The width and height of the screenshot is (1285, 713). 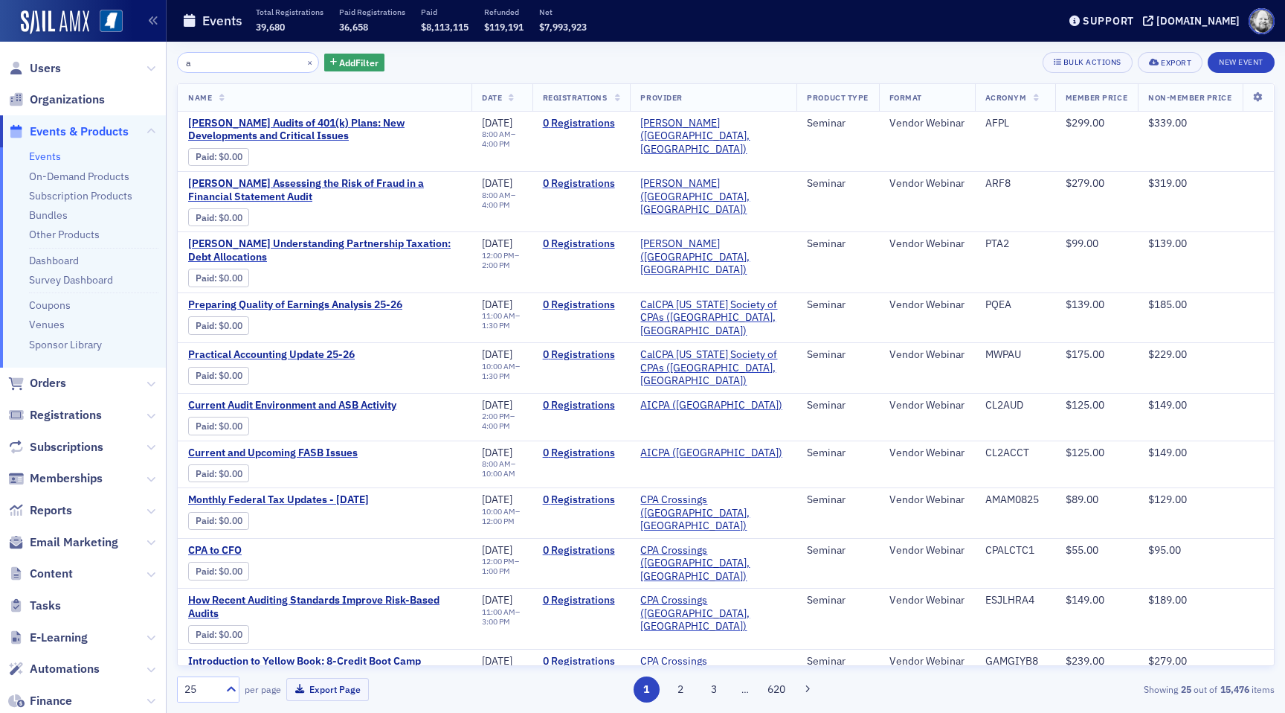 I want to click on p: Total Registrations, so click(x=289, y=12).